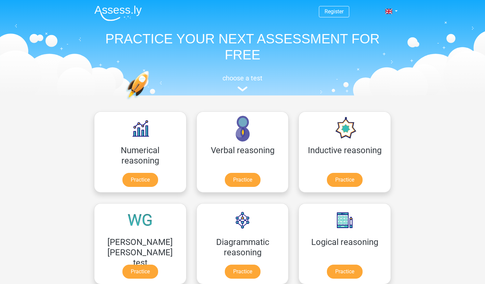 The height and width of the screenshot is (284, 485). What do you see at coordinates (243, 47) in the screenshot?
I see `h1: PRACTICE YOUR NEXT ASSESSMENT FOR FREE` at bounding box center [243, 47].